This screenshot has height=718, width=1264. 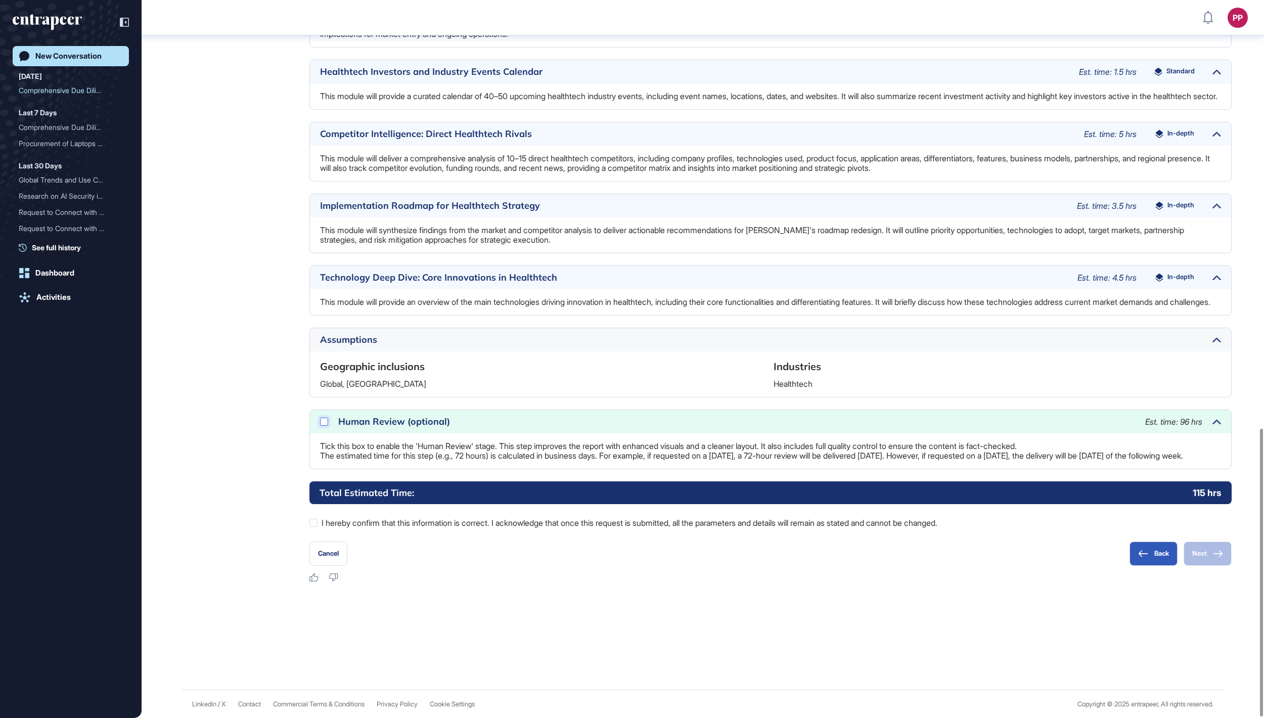 What do you see at coordinates (71, 180) in the screenshot?
I see `div: Global Trends and Use Cases of 3D Body Scanning in Retail: Focus on Uniqlo and Potential for Boyn...` at bounding box center [71, 180].